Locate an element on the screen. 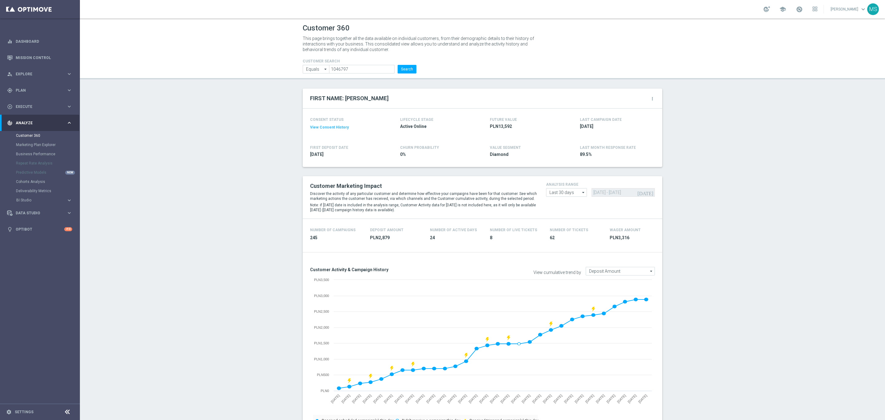  span: Diamond is located at coordinates (526, 154).